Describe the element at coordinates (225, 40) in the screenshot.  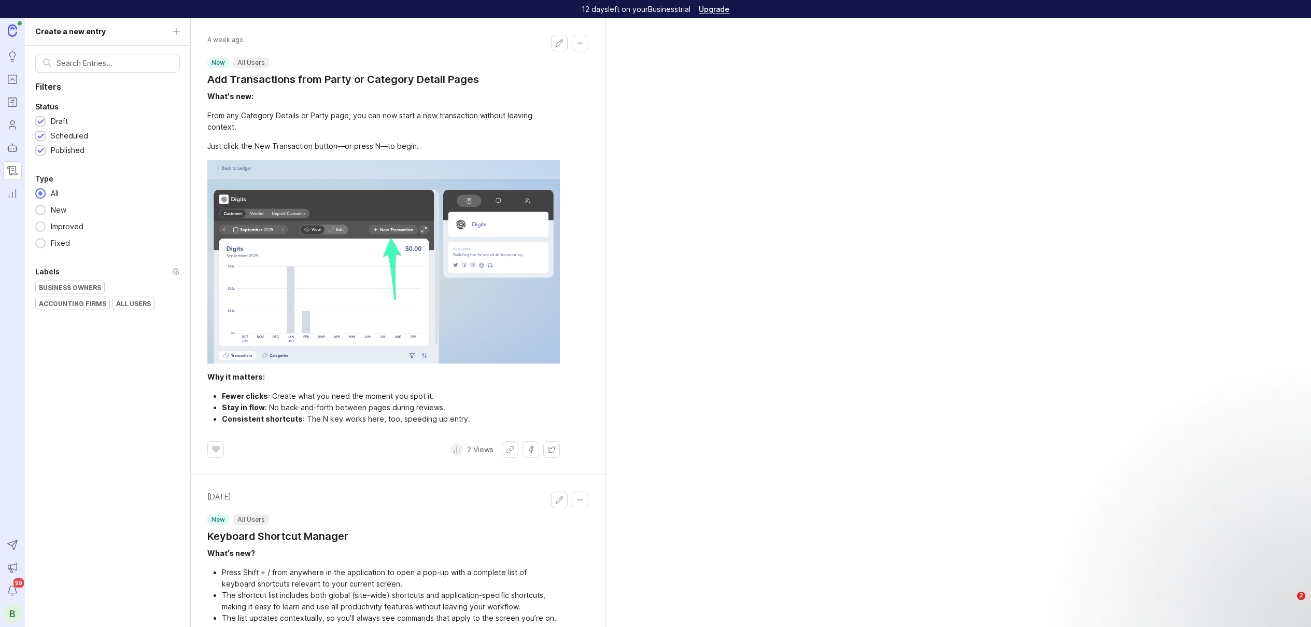
I see `span: A week ago` at that location.